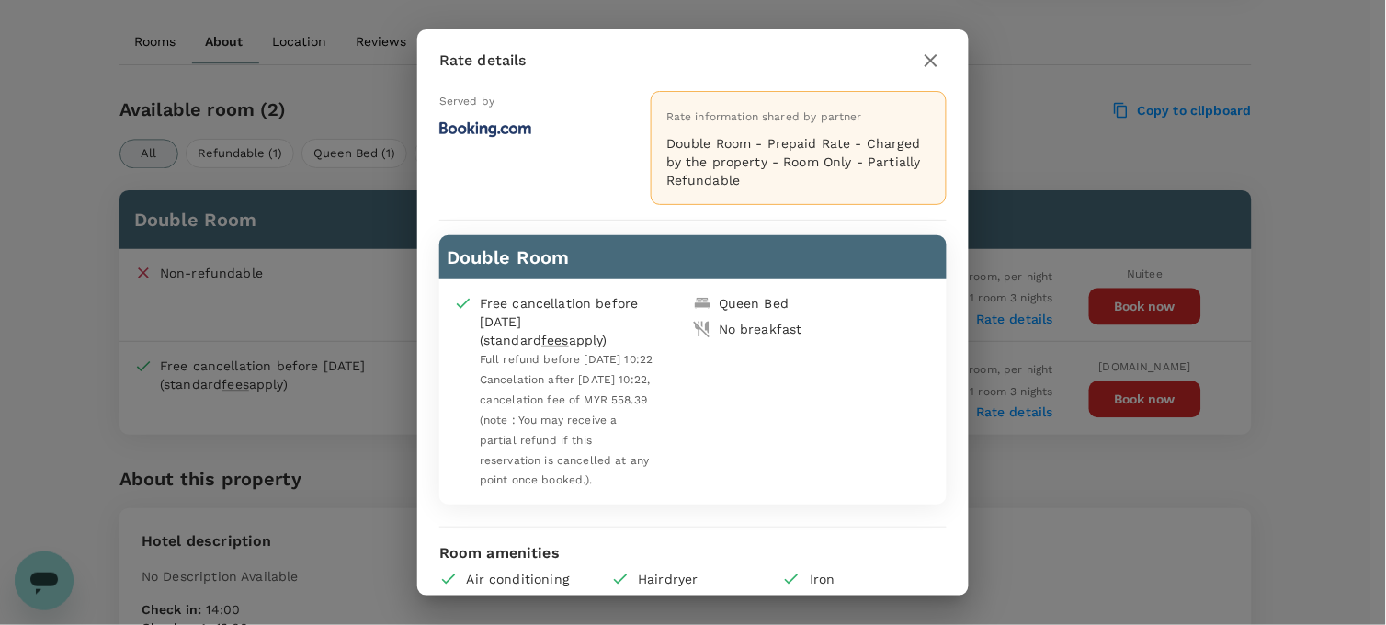  What do you see at coordinates (799, 162) in the screenshot?
I see `p: Double Room - Prepaid Rate - Charged by the property - Room Only - Partially Refundable` at bounding box center [799, 162].